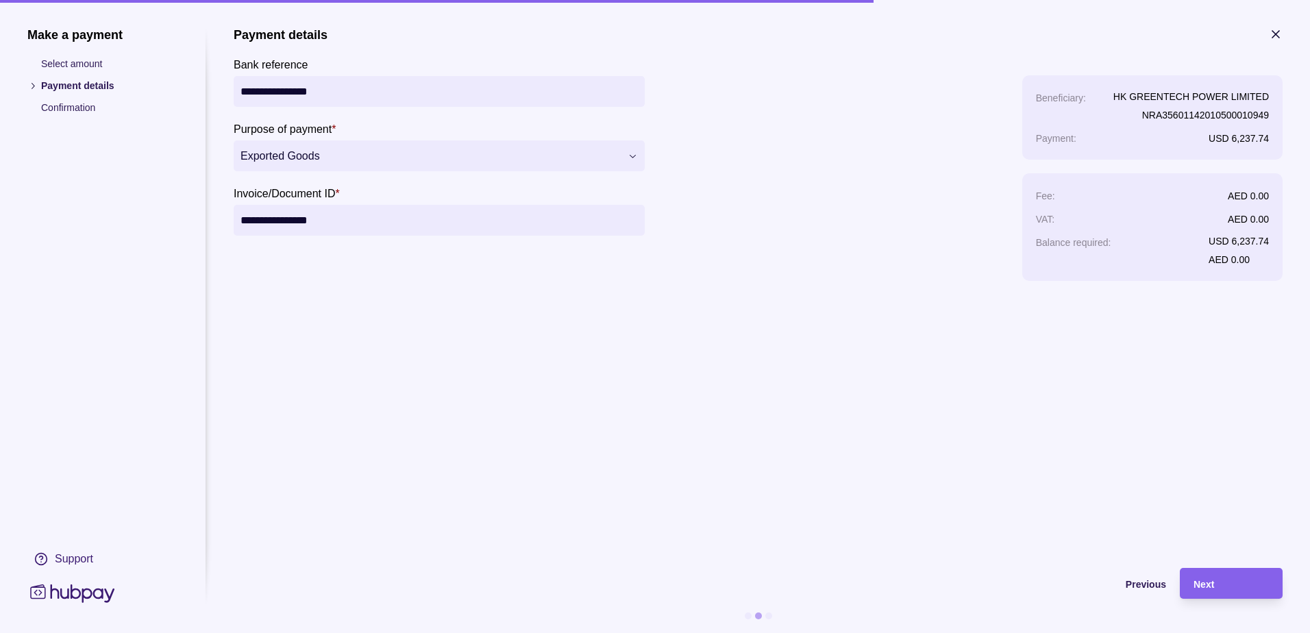 This screenshot has height=633, width=1310. I want to click on label: Invoice/Document ID, so click(286, 193).